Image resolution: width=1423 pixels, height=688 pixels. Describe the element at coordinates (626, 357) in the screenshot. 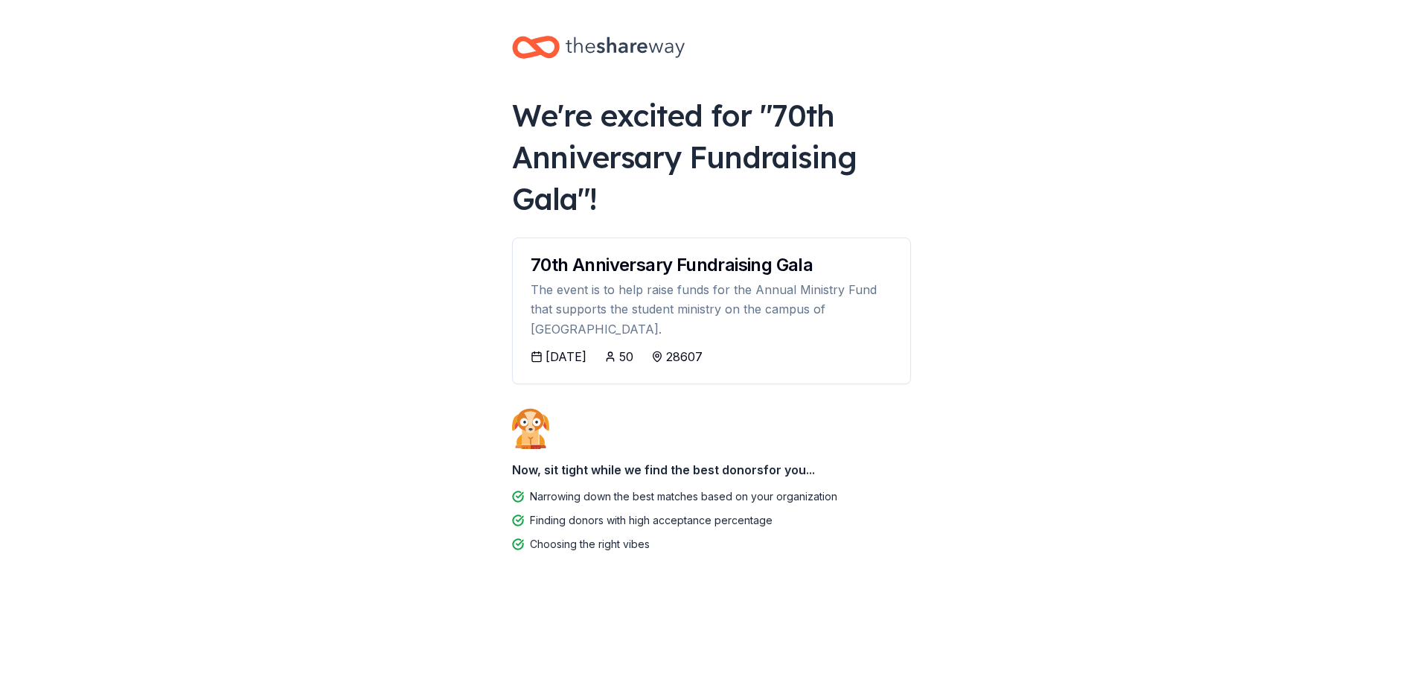

I see `div: 50` at that location.